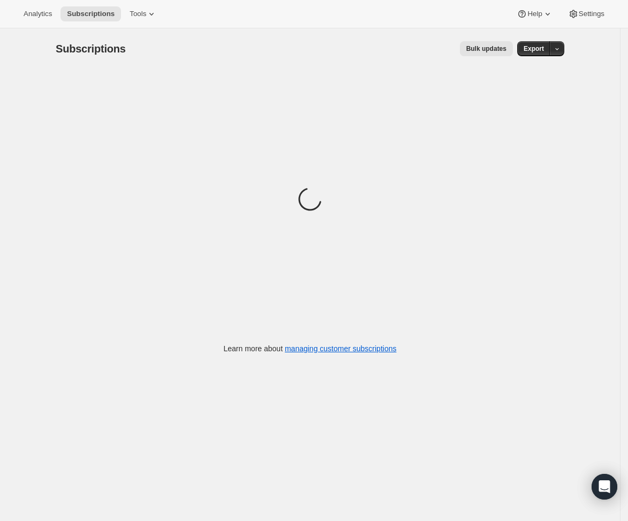  What do you see at coordinates (138, 14) in the screenshot?
I see `span: Tools` at bounding box center [138, 14].